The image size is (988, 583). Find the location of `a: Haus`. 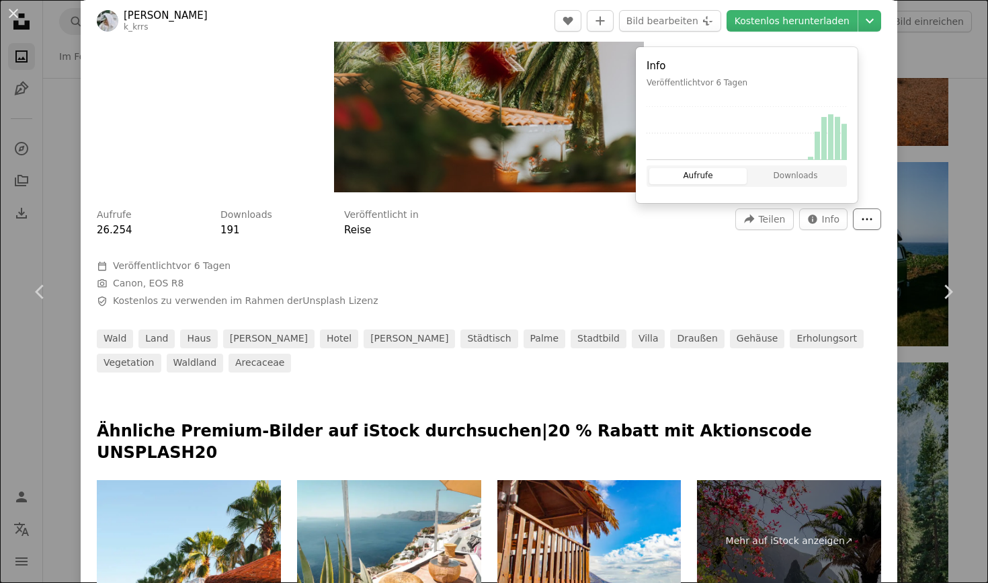

a: Haus is located at coordinates (198, 339).